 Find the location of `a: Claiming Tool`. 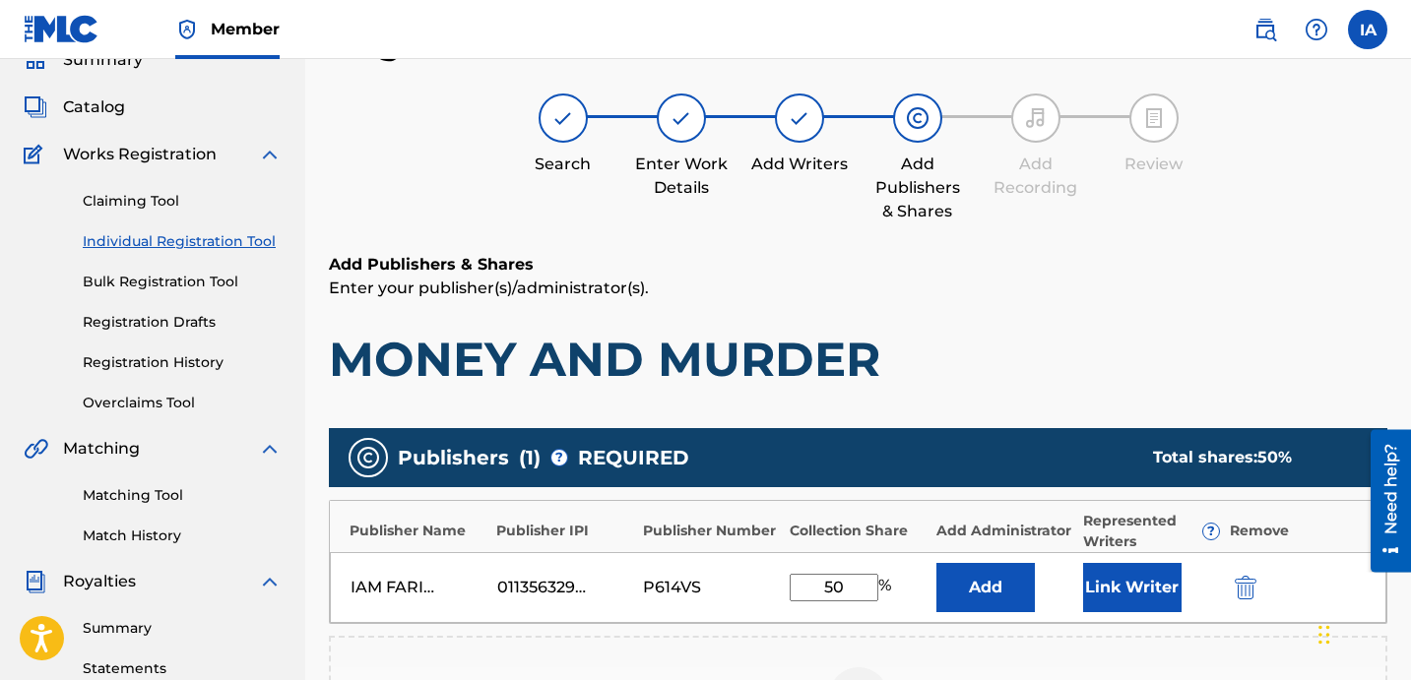

a: Claiming Tool is located at coordinates (182, 201).